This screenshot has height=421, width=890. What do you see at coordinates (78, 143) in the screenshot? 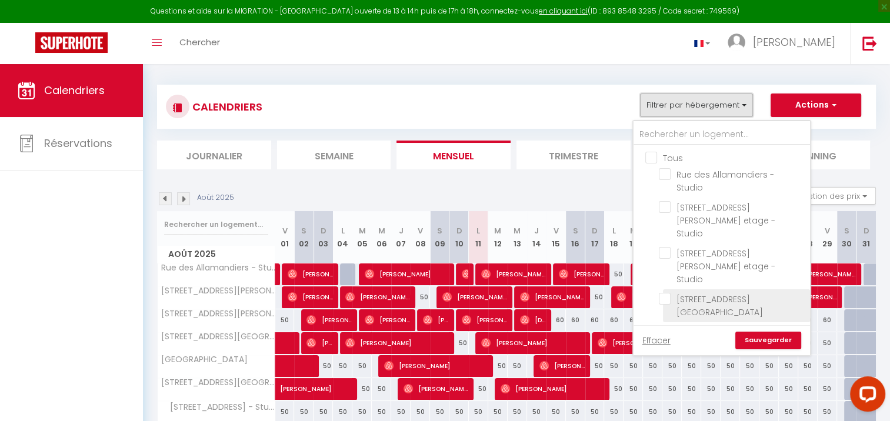
I see `span: Réservations` at bounding box center [78, 143].